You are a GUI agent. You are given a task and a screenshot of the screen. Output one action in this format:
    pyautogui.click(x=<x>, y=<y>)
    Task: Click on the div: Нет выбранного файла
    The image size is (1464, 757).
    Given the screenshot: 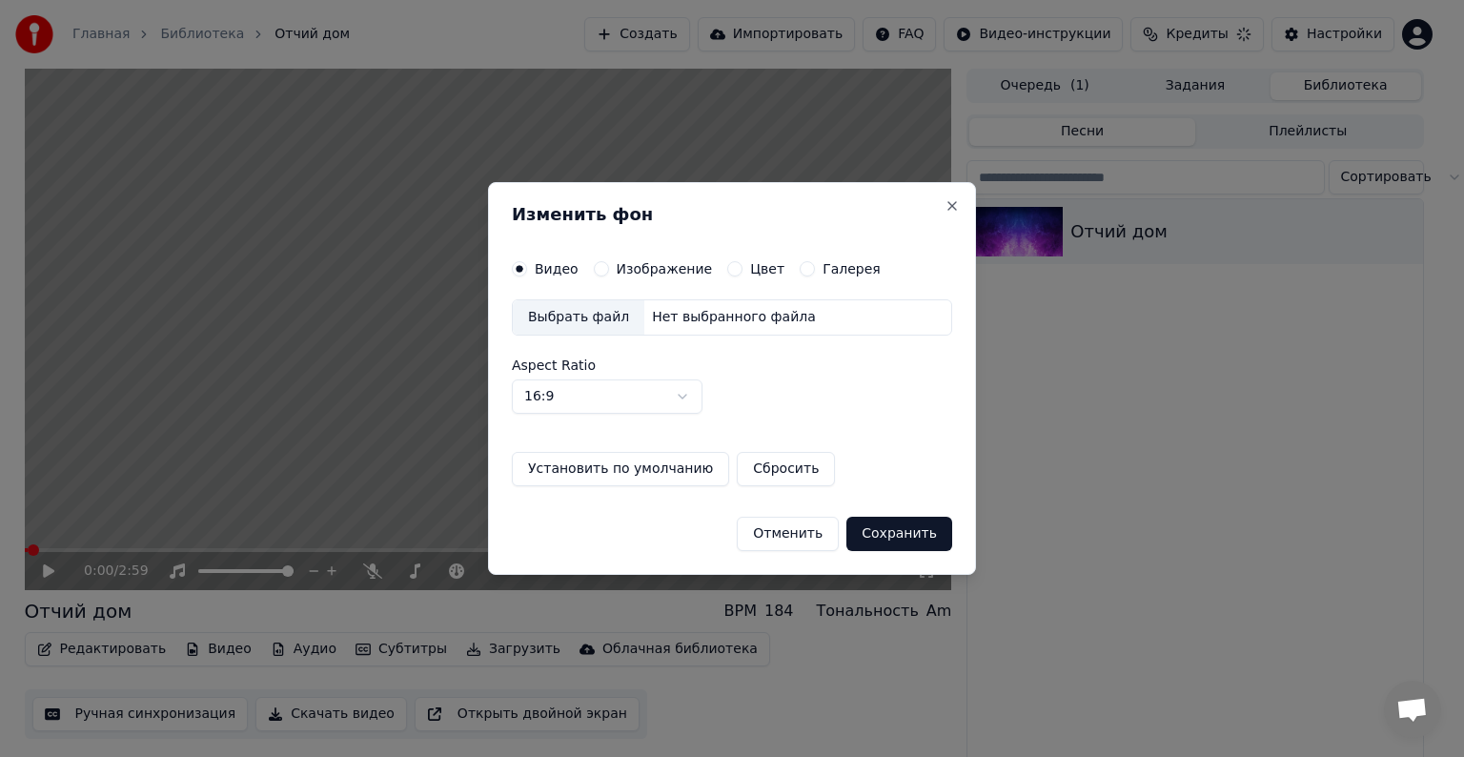 What is the action you would take?
    pyautogui.click(x=734, y=317)
    